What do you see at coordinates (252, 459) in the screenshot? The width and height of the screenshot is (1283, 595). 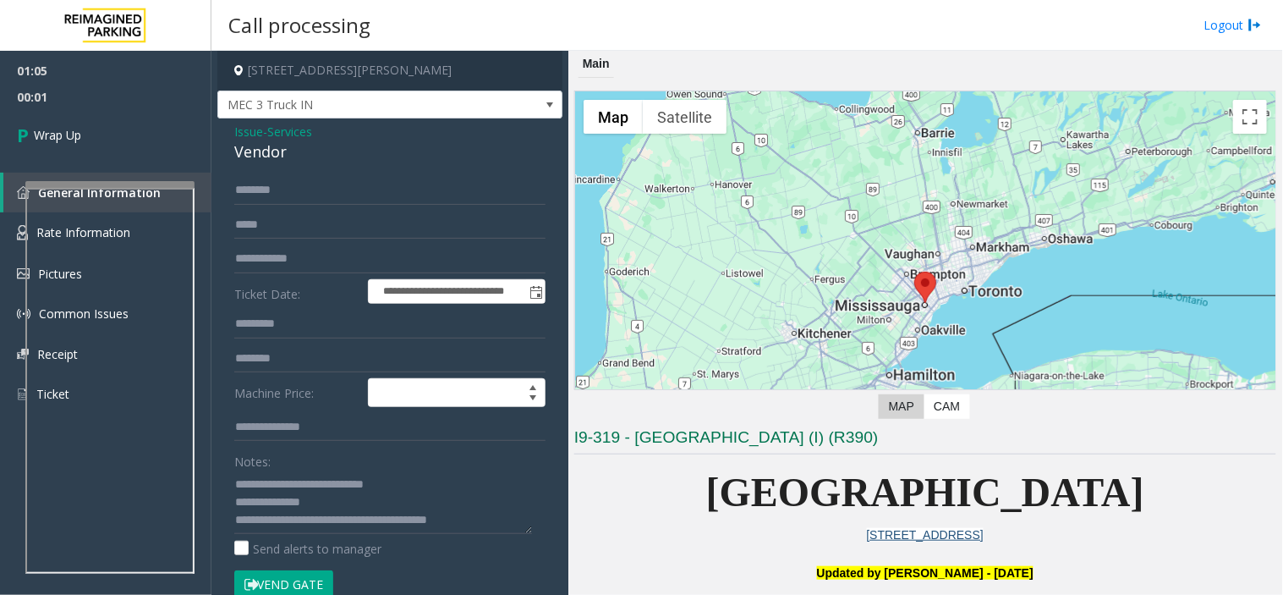 I see `label: Notes:` at bounding box center [252, 459].